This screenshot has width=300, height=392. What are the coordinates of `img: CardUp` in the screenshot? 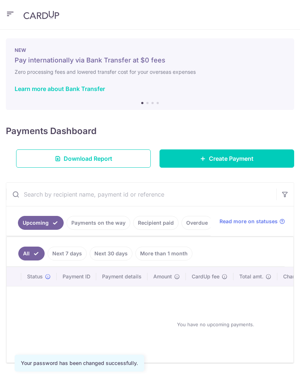 It's located at (41, 15).